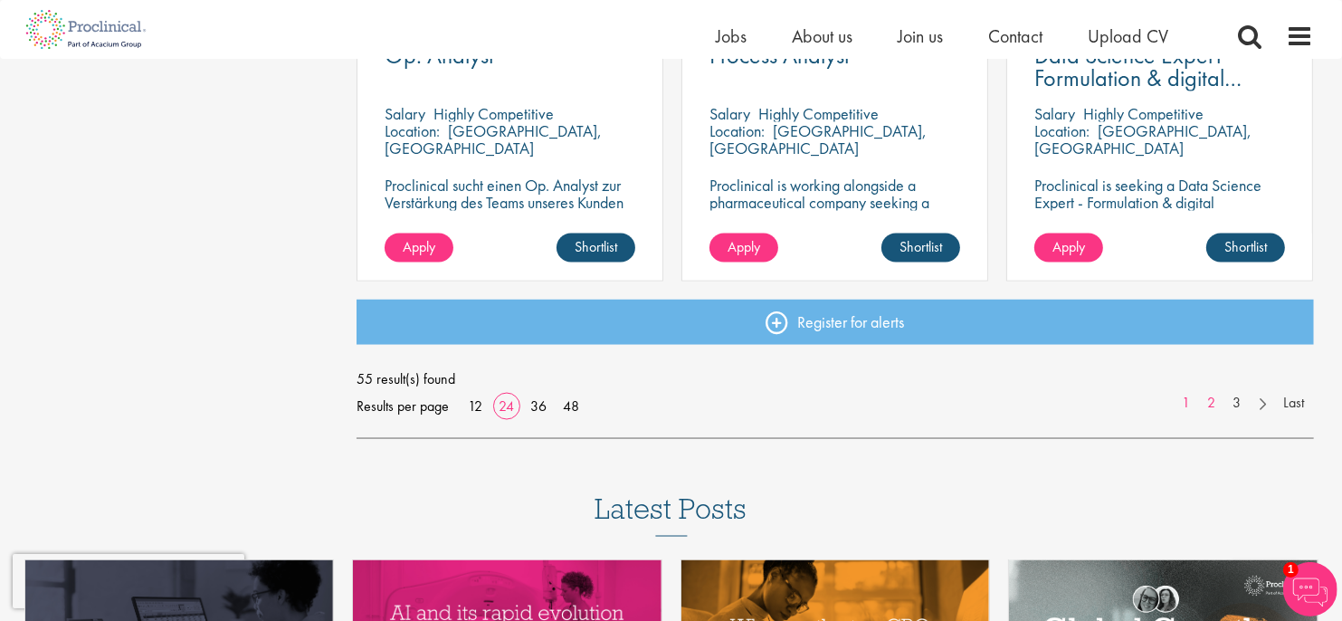 This screenshot has height=621, width=1342. What do you see at coordinates (823, 36) in the screenshot?
I see `a: About us` at bounding box center [823, 36].